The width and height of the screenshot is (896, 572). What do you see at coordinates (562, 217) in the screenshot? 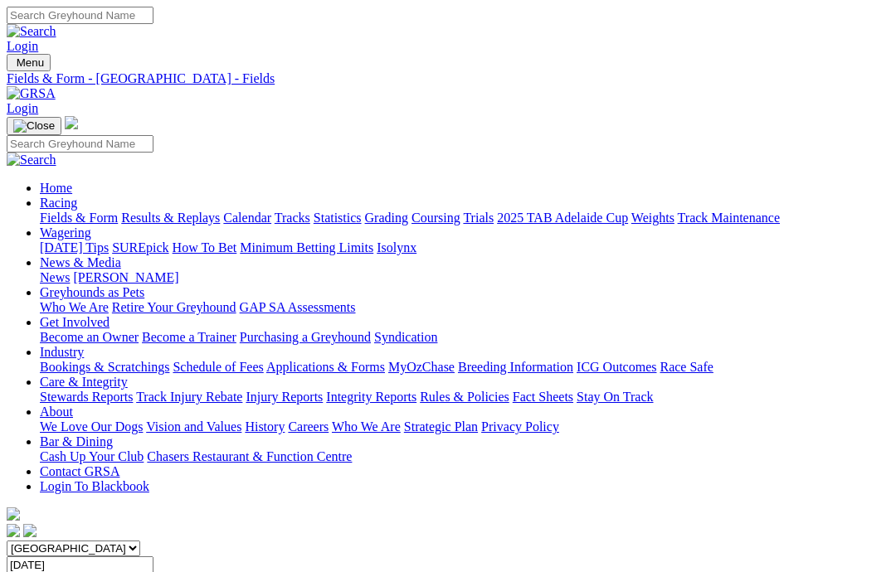
I see `a: 2025 TAB Adelaide Cup` at bounding box center [562, 217].